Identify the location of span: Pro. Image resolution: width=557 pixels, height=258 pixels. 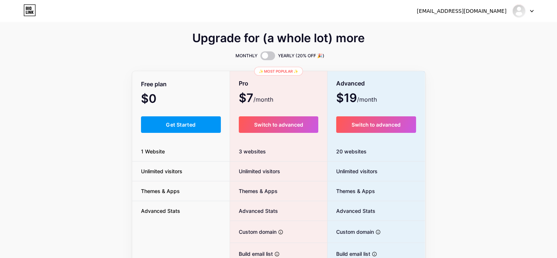
(244, 83).